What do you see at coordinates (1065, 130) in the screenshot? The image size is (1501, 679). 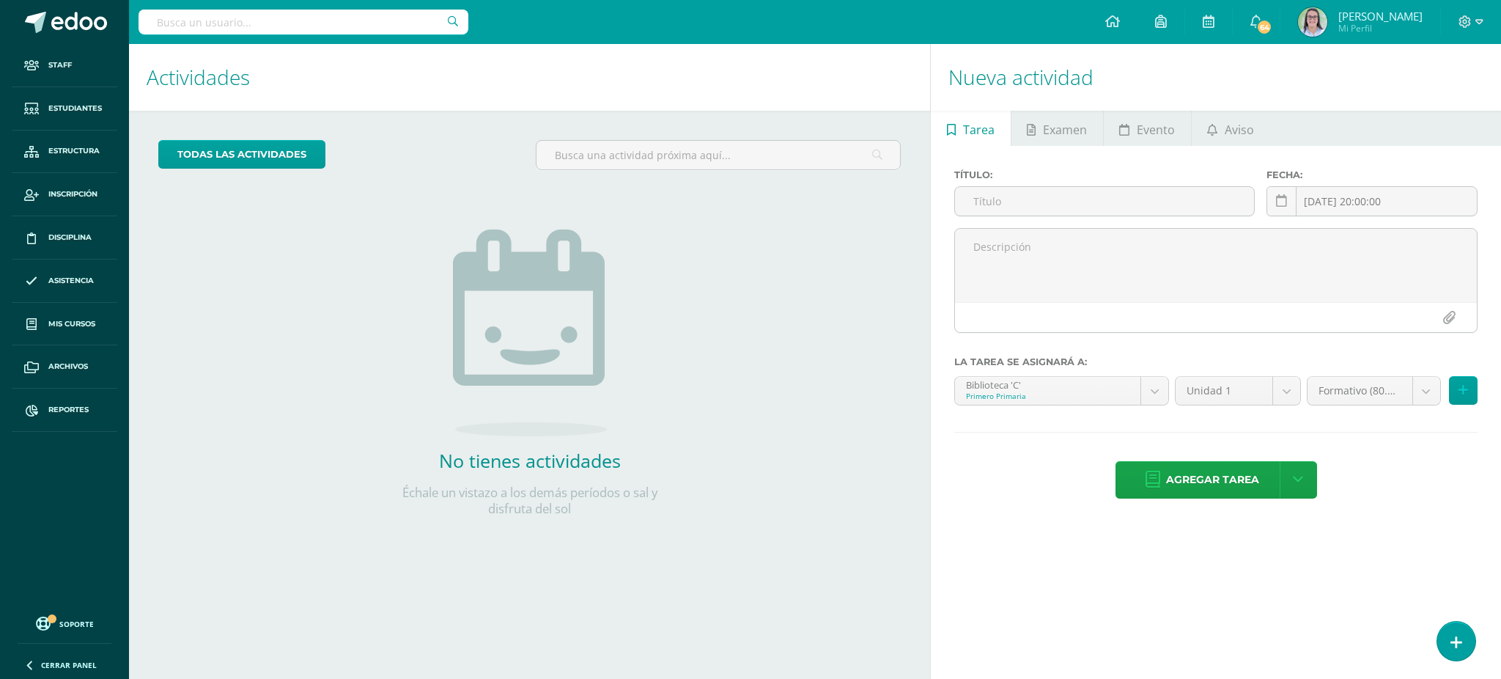 I see `span: Examen` at bounding box center [1065, 130].